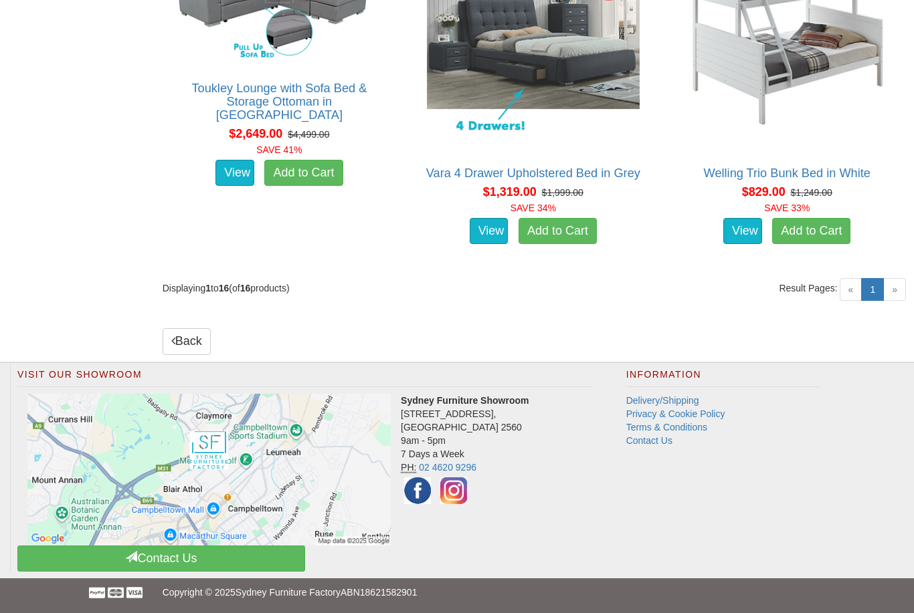 The height and width of the screenshot is (613, 914). What do you see at coordinates (563, 193) in the screenshot?
I see `del: $1,999.00` at bounding box center [563, 193].